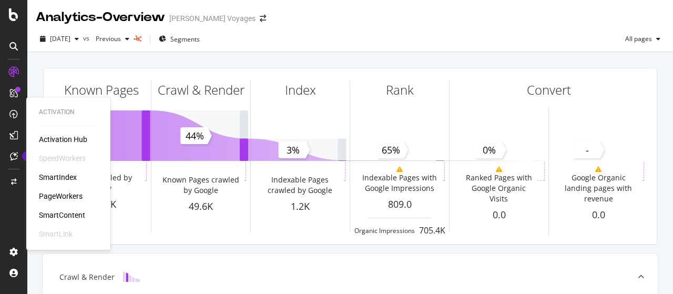 The height and width of the screenshot is (294, 673). I want to click on div: Activation Hub, so click(63, 139).